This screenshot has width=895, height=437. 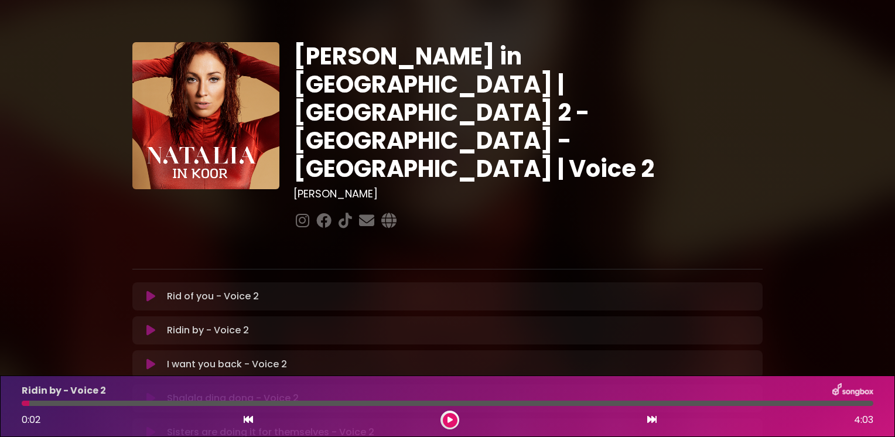 What do you see at coordinates (852, 390) in the screenshot?
I see `img: songbox-logo-white.png` at bounding box center [852, 390].